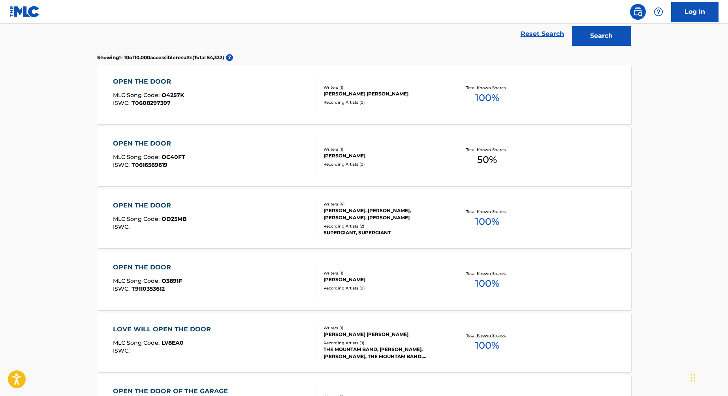 The image size is (728, 396). What do you see at coordinates (693, 378) in the screenshot?
I see `div: Arrastrar` at bounding box center [693, 378].